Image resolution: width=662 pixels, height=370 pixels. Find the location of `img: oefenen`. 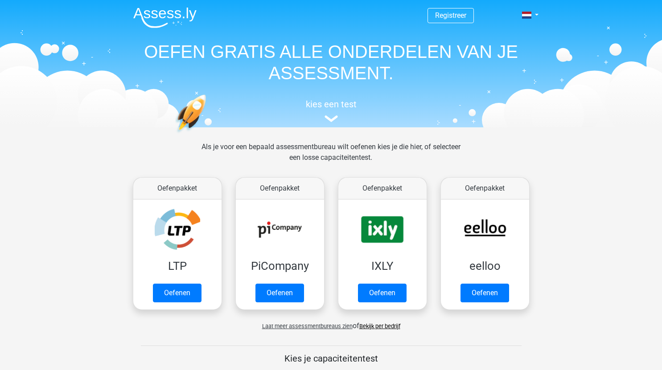

img: oefenen is located at coordinates (208, 135).